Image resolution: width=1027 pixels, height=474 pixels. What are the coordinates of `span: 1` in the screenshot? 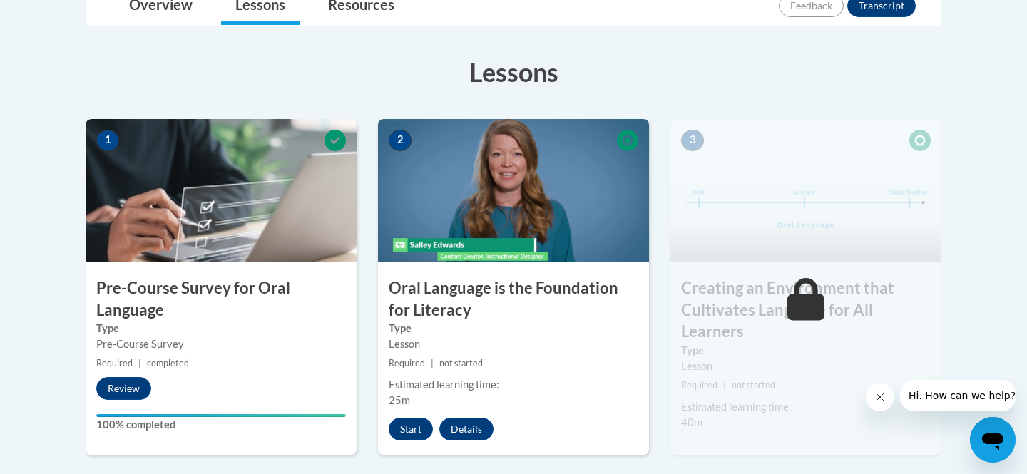 It's located at (108, 141).